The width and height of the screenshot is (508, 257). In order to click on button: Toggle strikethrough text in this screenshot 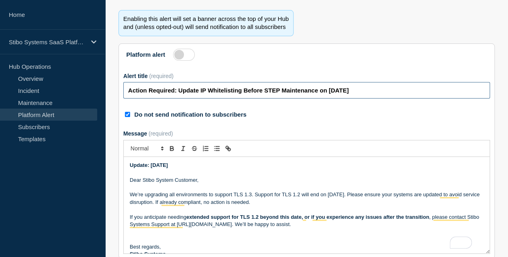, I will do `click(195, 148)`.